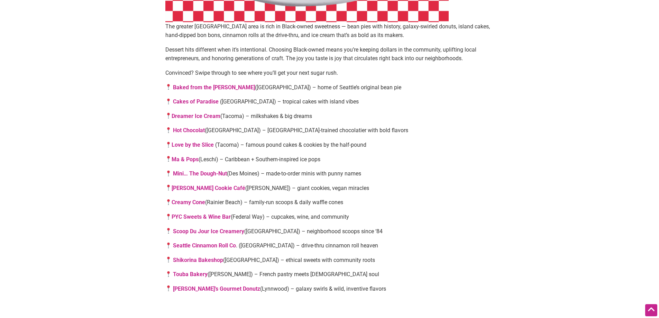 The height and width of the screenshot is (318, 659). I want to click on p: (Tacoma) – milkshakes & big dreams, so click(330, 116).